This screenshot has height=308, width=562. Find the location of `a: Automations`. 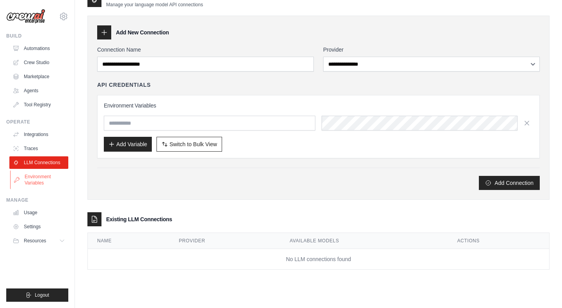

a: Automations is located at coordinates (39, 48).